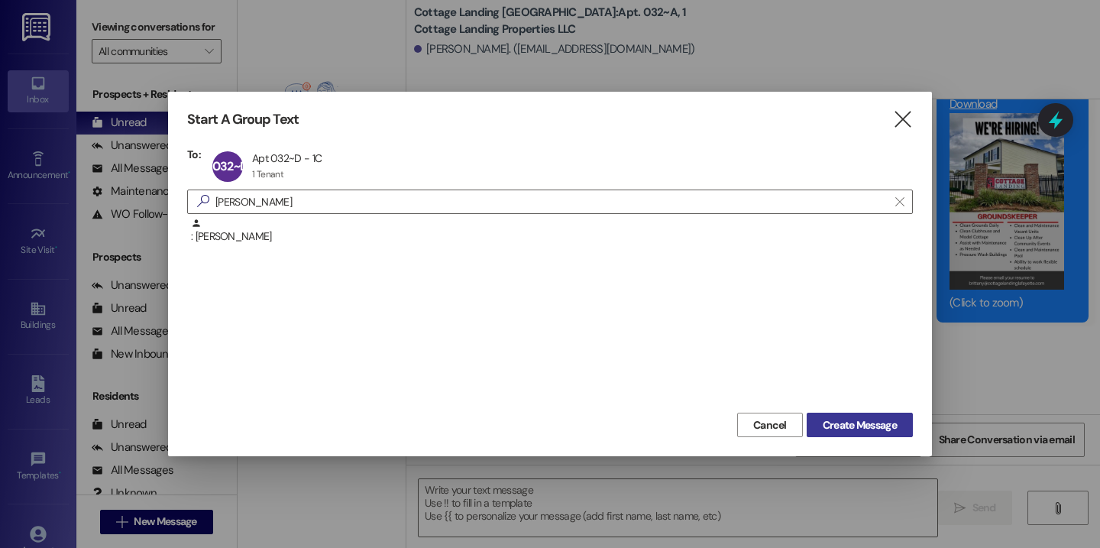  What do you see at coordinates (267, 174) in the screenshot?
I see `div: 1 Tenant` at bounding box center [267, 174].